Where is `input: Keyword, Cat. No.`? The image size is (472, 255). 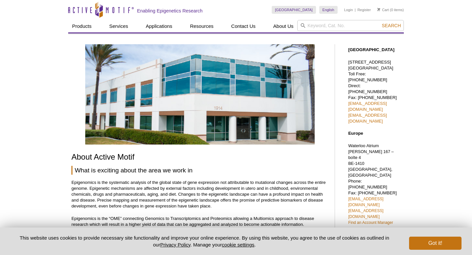 input: Keyword, Cat. No. is located at coordinates (350, 26).